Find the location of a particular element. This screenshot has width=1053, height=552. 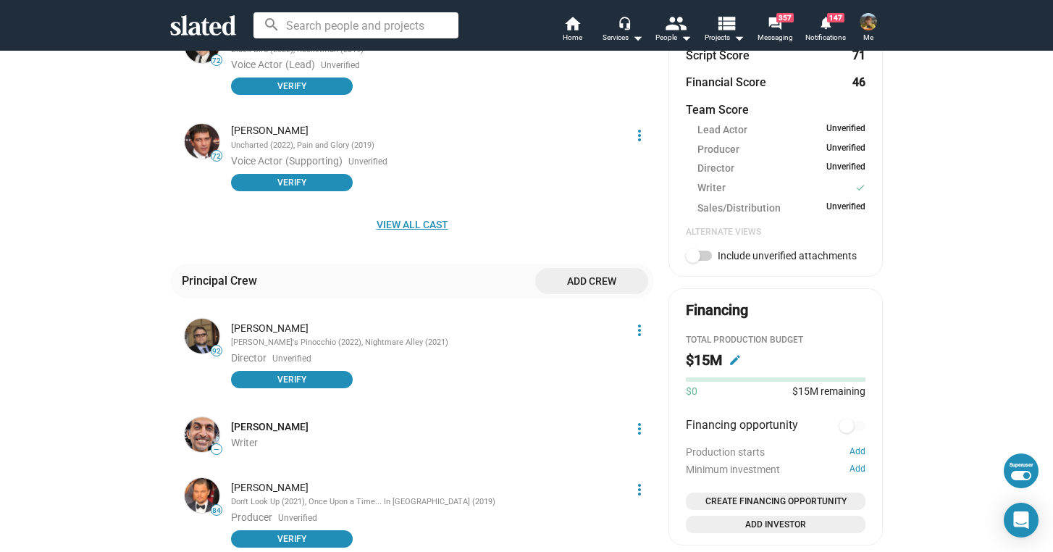

button: Open add or edit financing opportunity dialog is located at coordinates (776, 501).